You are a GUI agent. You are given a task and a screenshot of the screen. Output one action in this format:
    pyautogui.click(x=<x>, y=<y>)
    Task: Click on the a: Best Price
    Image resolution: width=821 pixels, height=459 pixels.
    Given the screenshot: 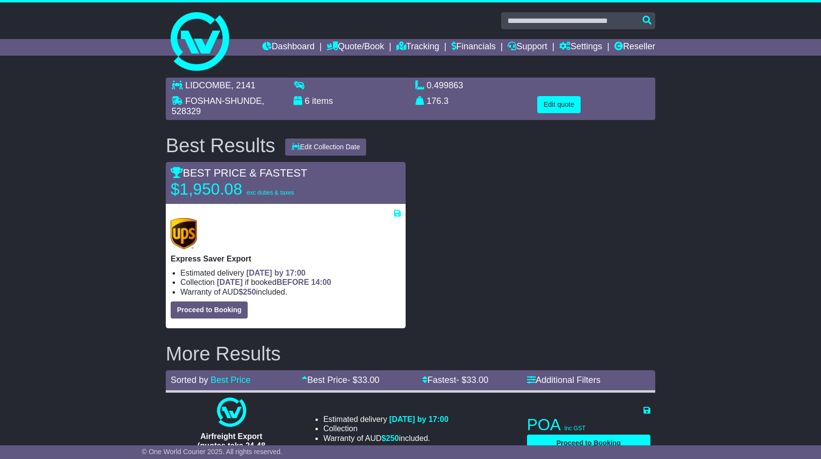 What is the action you would take?
    pyautogui.click(x=231, y=380)
    